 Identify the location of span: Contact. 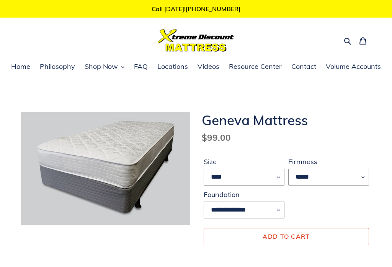
(303, 67).